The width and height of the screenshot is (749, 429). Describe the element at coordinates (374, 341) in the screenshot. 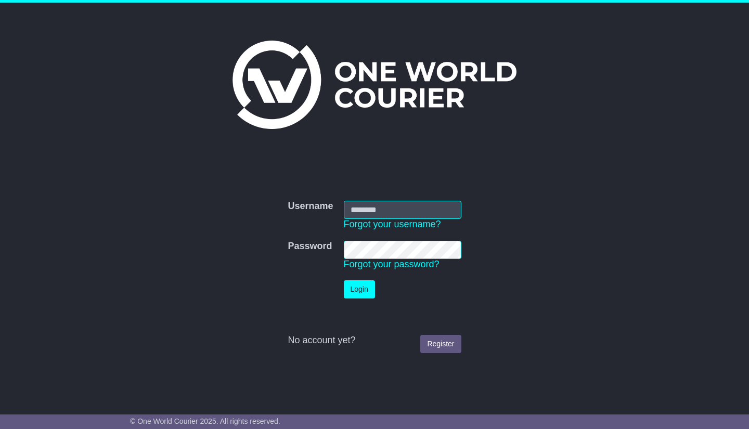

I see `div: No account yet?` at that location.